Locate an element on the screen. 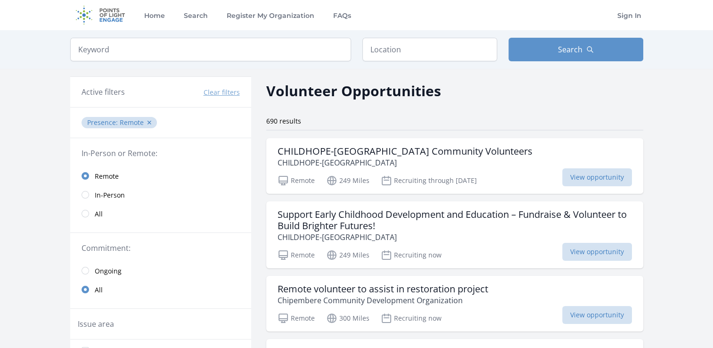  h2: Volunteer Opportunities is located at coordinates (353, 90).